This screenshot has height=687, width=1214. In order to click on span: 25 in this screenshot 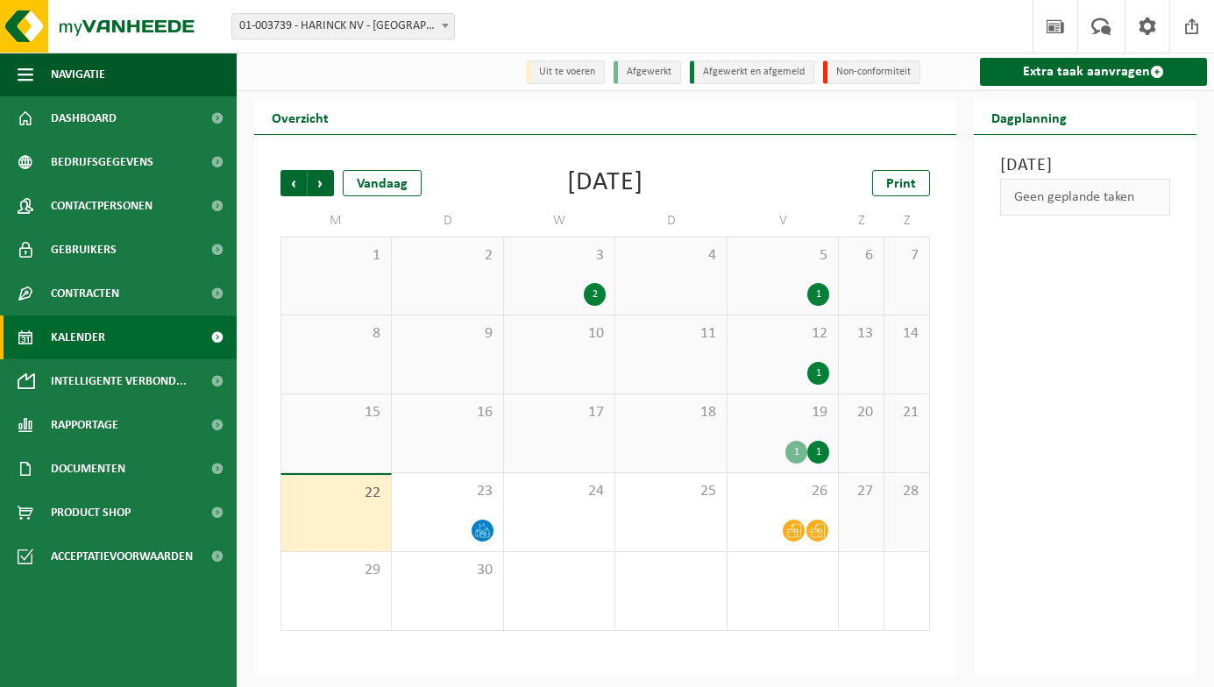, I will do `click(670, 492)`.